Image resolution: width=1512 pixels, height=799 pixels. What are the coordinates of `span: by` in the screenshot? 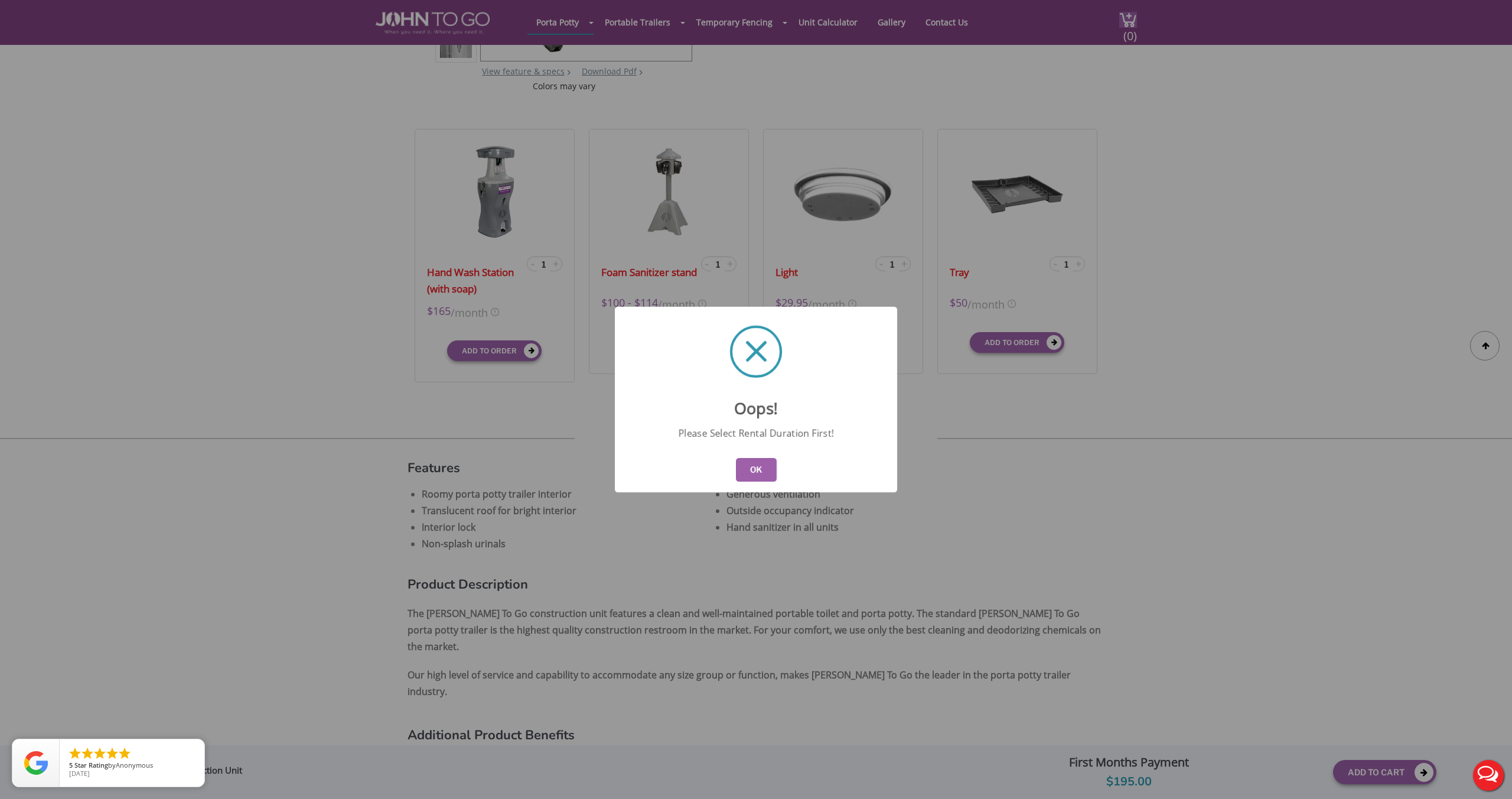 It's located at (132, 766).